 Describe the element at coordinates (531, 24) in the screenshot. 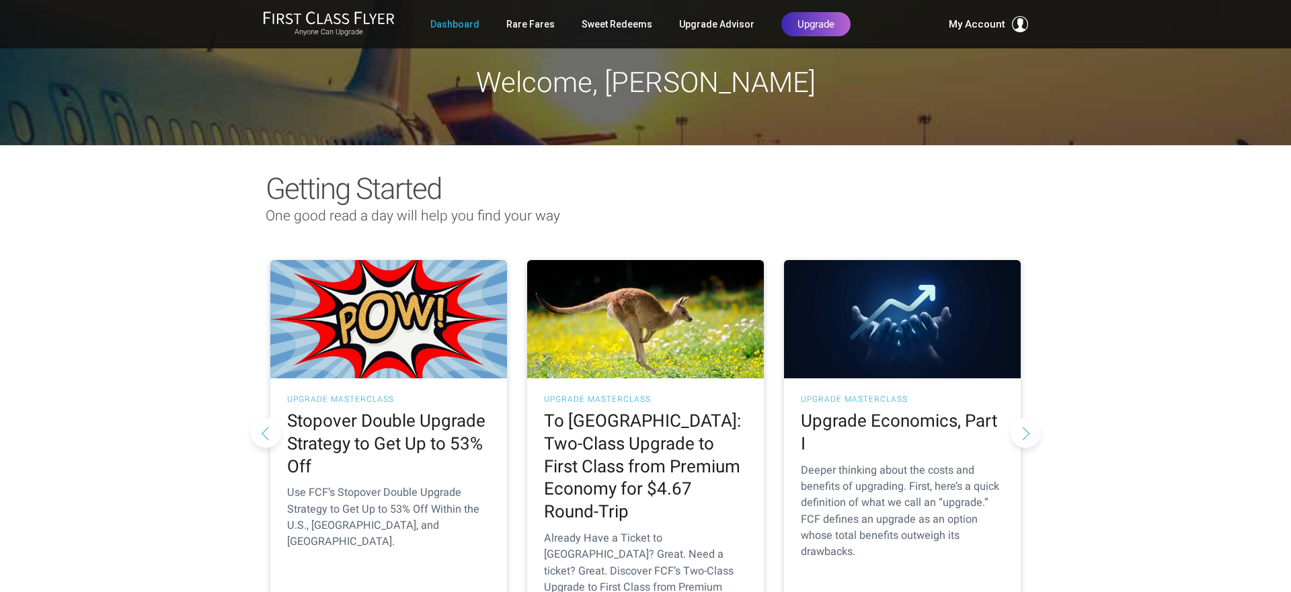

I see `a: Rare Fares` at that location.